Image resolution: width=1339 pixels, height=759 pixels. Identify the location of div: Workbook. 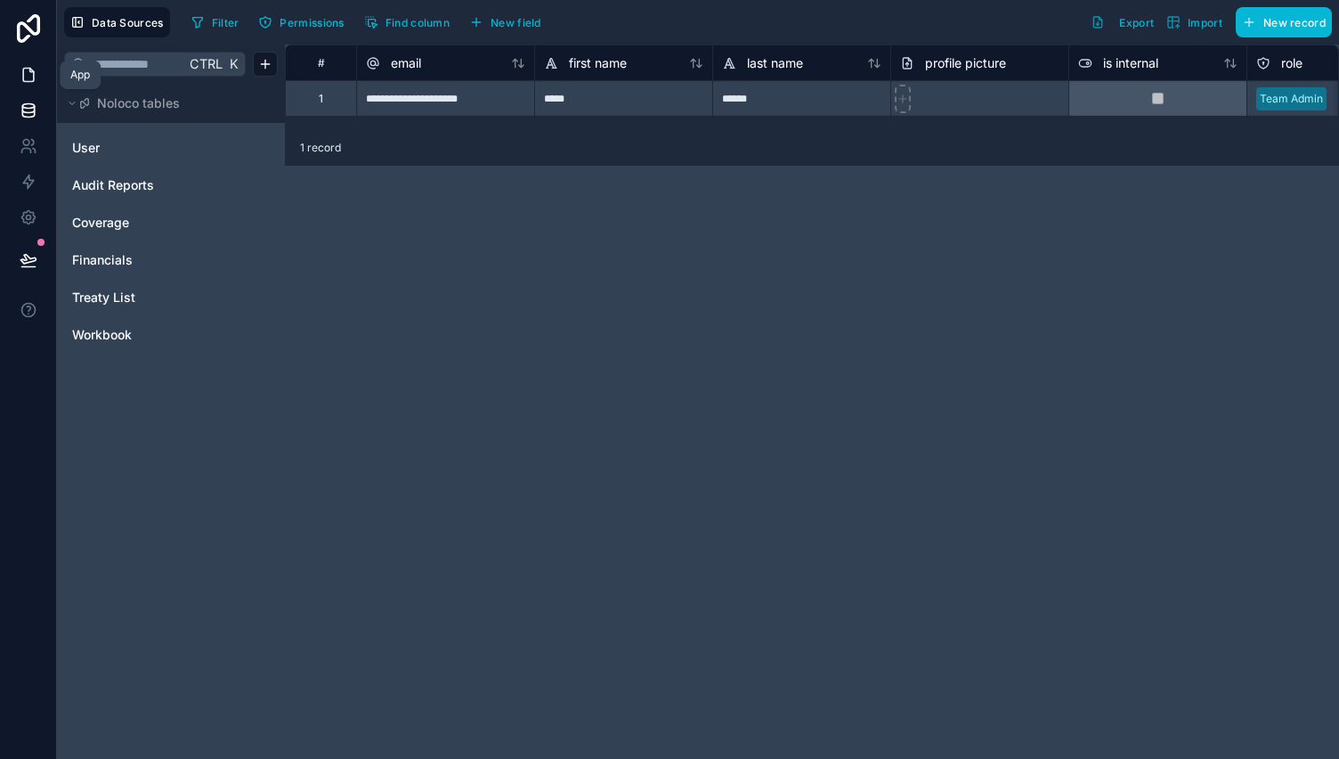
(171, 335).